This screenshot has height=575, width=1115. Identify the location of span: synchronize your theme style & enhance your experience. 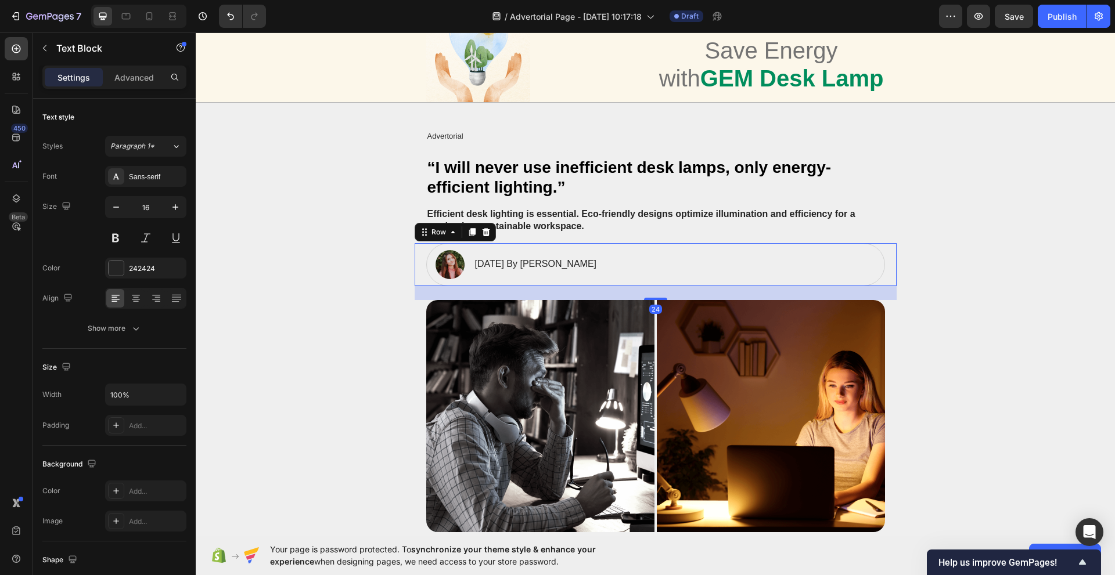
(433, 556).